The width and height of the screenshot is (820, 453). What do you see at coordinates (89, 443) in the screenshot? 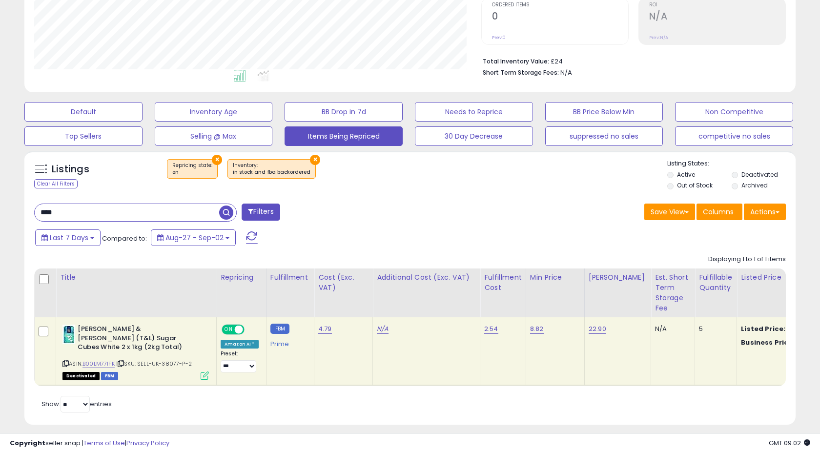
I see `div: seller snap | |` at bounding box center [89, 443].